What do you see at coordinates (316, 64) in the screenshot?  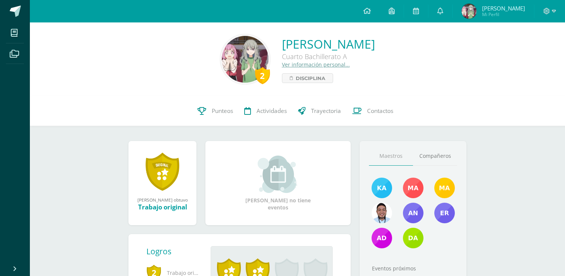 I see `a: Ver información personal...` at bounding box center [316, 64].